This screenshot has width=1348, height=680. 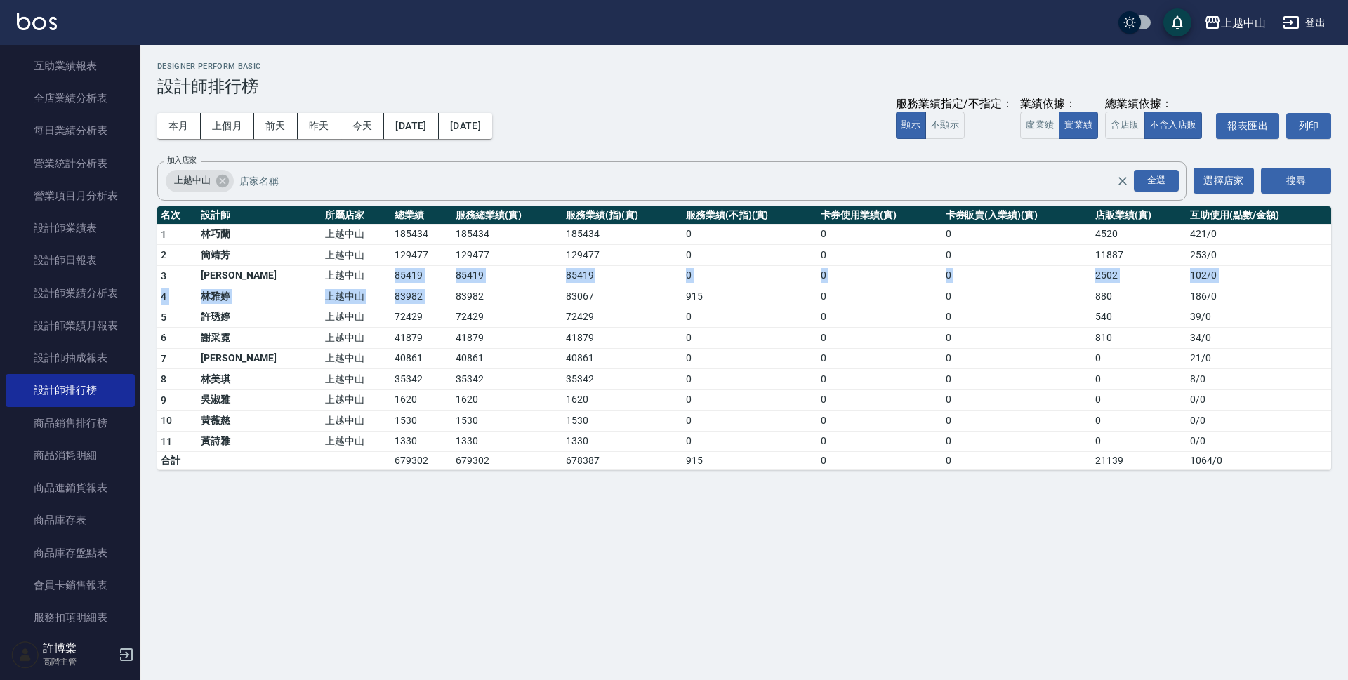 What do you see at coordinates (259, 297) in the screenshot?
I see `td: 林雅婷` at bounding box center [259, 297].